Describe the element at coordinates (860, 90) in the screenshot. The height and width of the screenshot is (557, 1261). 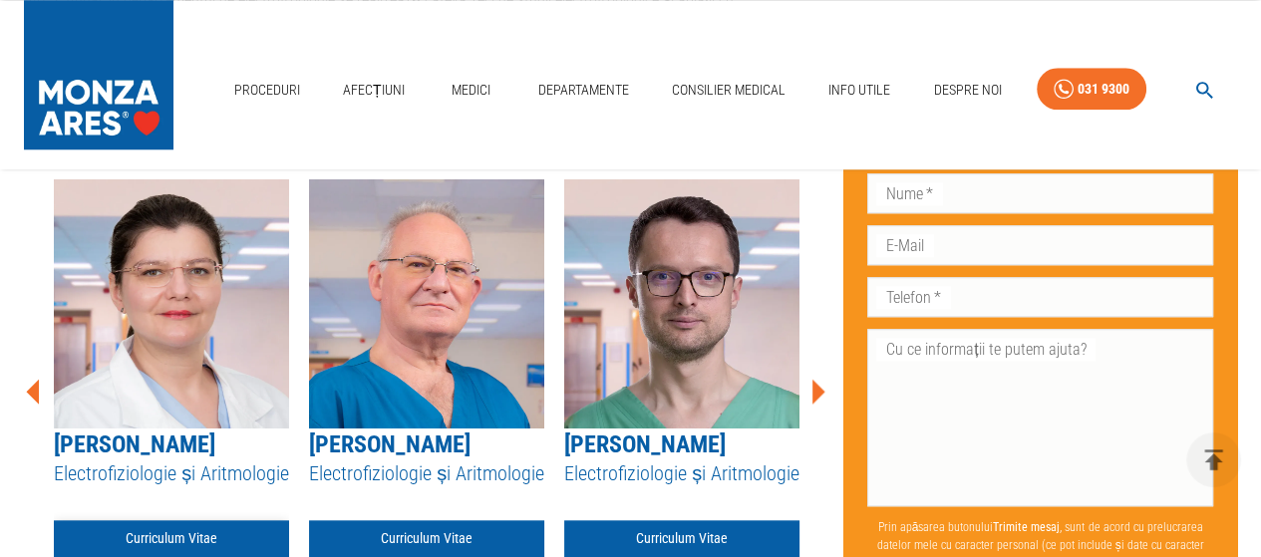
I see `a: Info Utile` at that location.